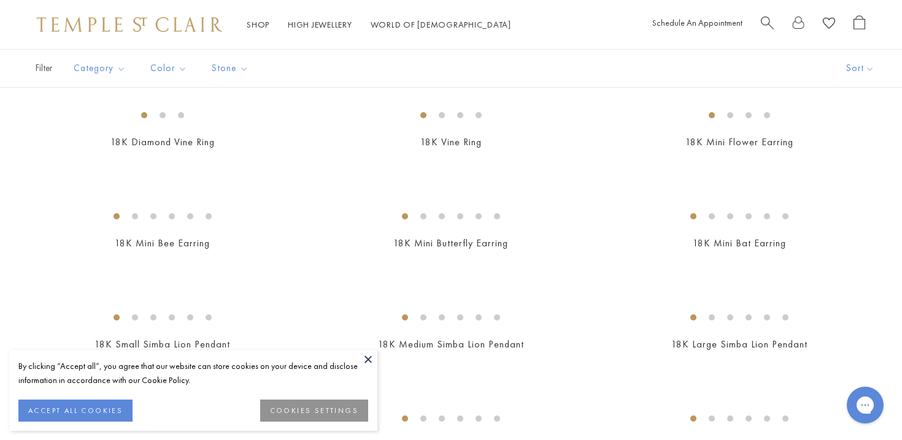 This screenshot has height=440, width=902. What do you see at coordinates (739, 142) in the screenshot?
I see `a: 18K Mini Flower Earring` at bounding box center [739, 142].